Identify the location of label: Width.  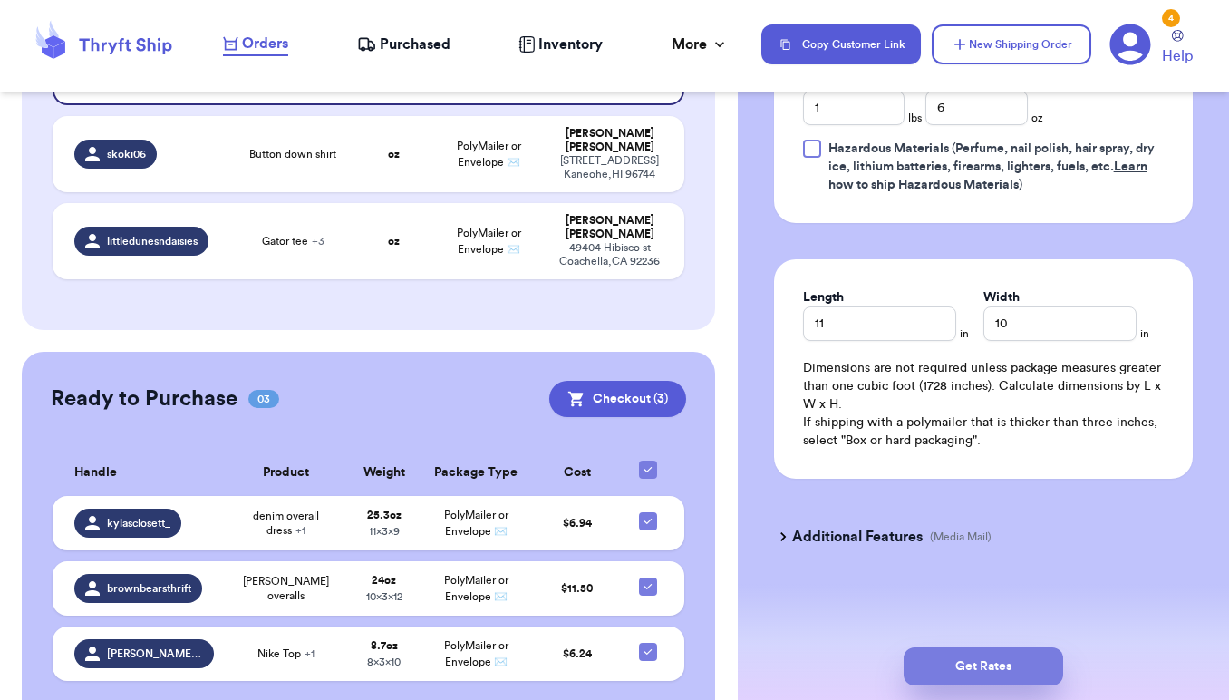
(1001, 297).